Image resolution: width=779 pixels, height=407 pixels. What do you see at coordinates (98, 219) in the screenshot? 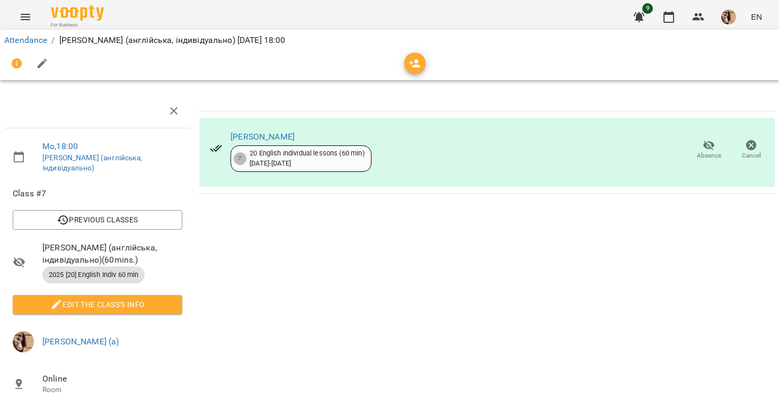
I see `span: Previous Classes` at bounding box center [98, 219].